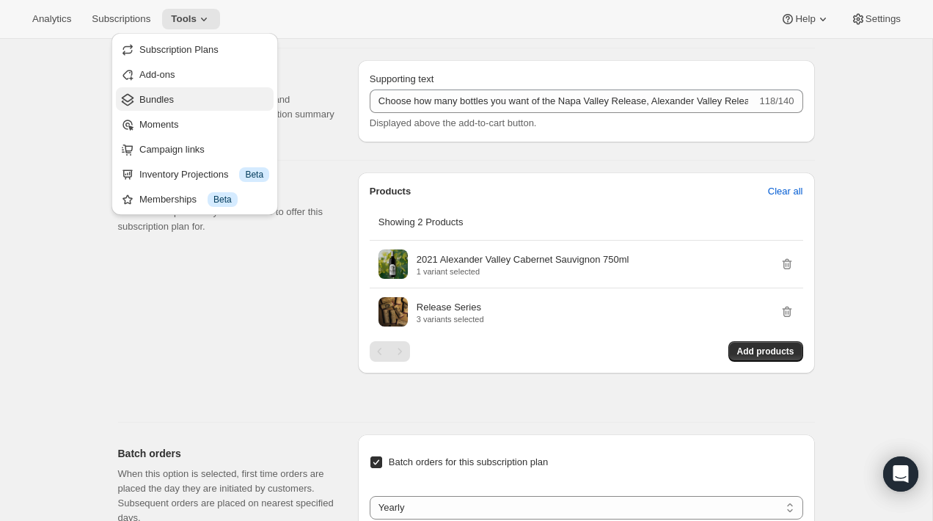  I want to click on button: Moments, so click(194, 124).